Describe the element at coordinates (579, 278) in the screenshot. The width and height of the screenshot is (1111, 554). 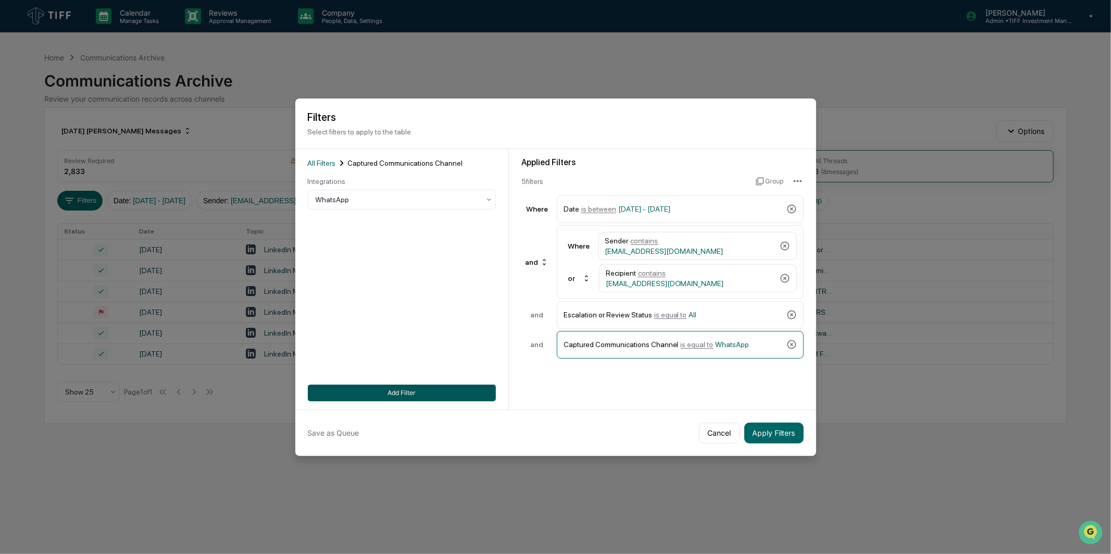
I see `div: or` at that location.